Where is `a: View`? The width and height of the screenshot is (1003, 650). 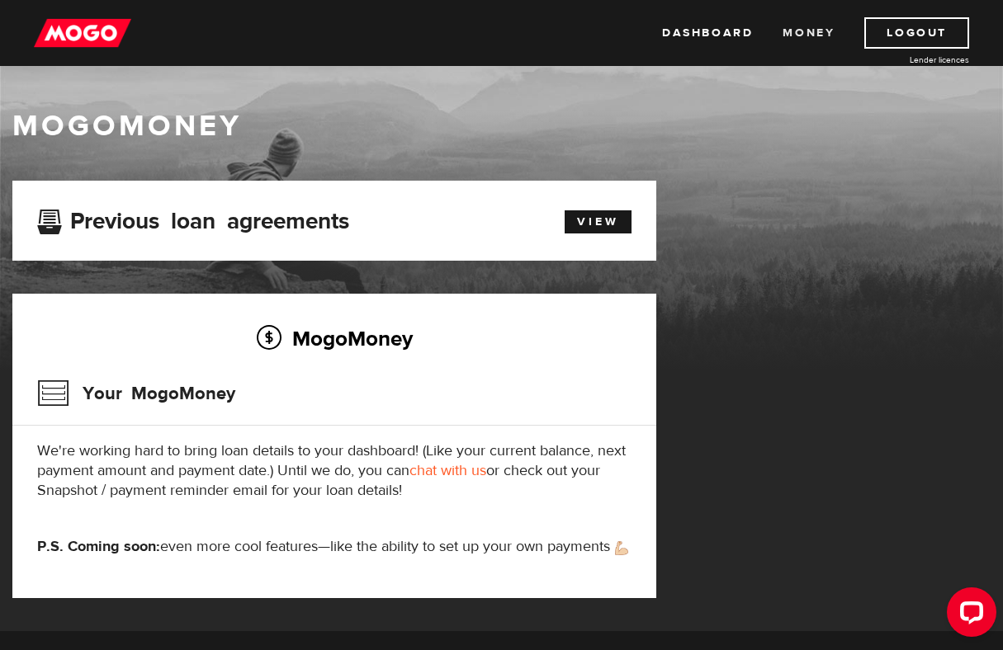
a: View is located at coordinates (597, 222).